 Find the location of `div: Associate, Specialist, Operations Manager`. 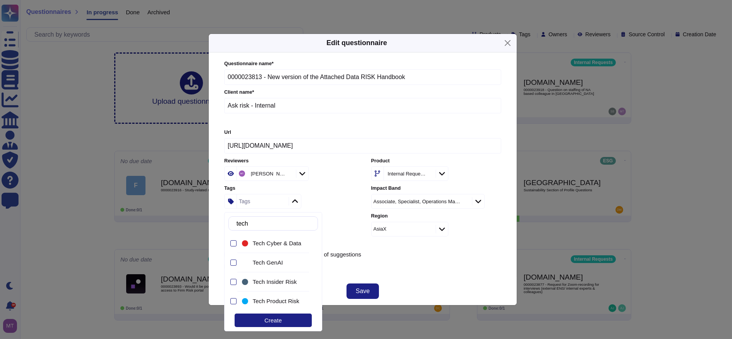

div: Associate, Specialist, Operations Manager is located at coordinates (418, 201).